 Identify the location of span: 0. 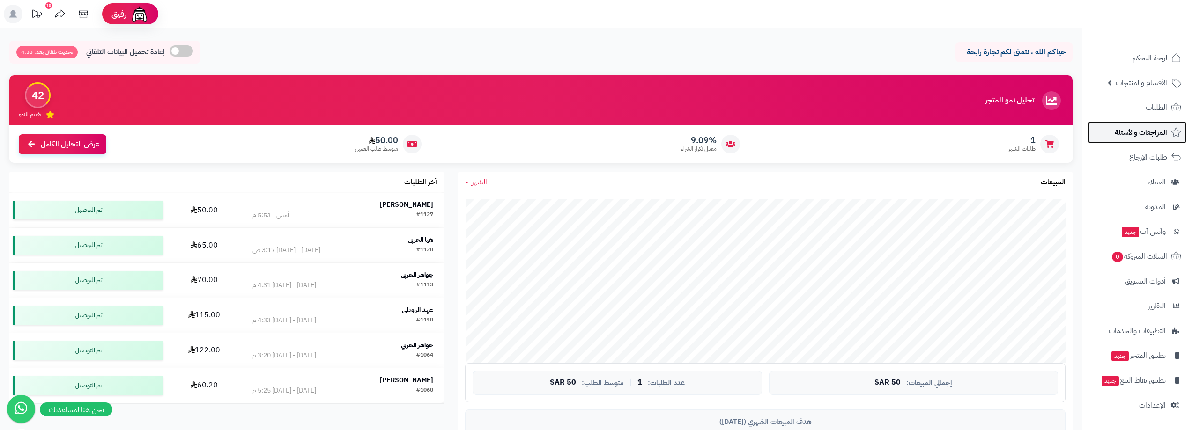
(1117, 257).